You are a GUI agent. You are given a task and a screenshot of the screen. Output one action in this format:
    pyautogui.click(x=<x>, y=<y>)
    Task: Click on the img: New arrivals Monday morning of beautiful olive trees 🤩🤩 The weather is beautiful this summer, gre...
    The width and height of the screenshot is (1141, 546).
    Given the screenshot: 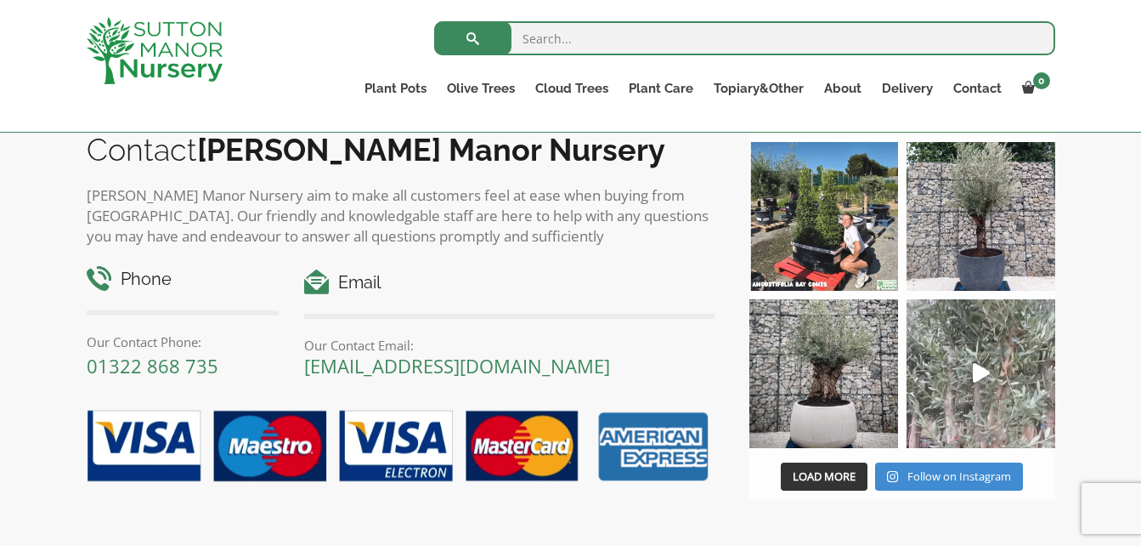 What is the action you would take?
    pyautogui.click(x=981, y=373)
    